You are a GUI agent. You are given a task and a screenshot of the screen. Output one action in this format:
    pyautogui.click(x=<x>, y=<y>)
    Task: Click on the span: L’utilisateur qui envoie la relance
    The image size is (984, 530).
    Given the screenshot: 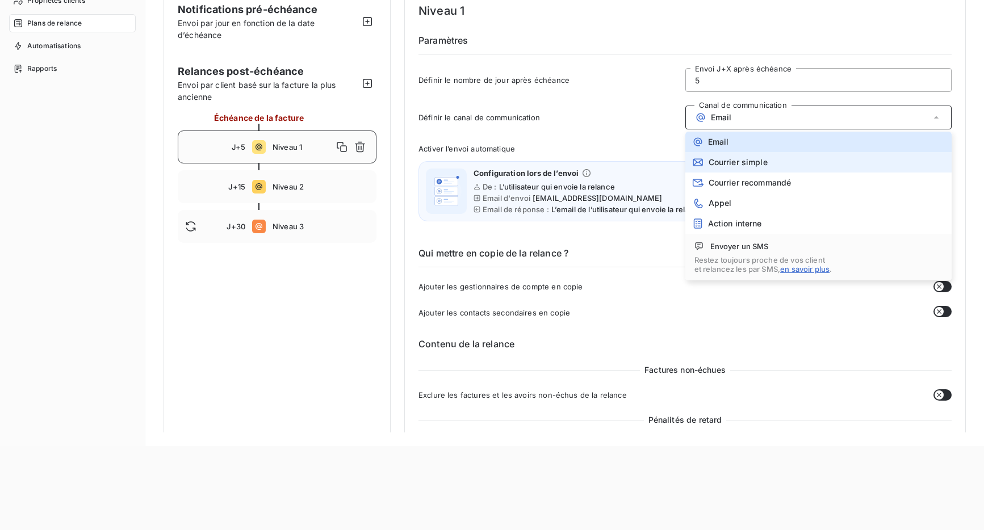 What is the action you would take?
    pyautogui.click(x=557, y=187)
    